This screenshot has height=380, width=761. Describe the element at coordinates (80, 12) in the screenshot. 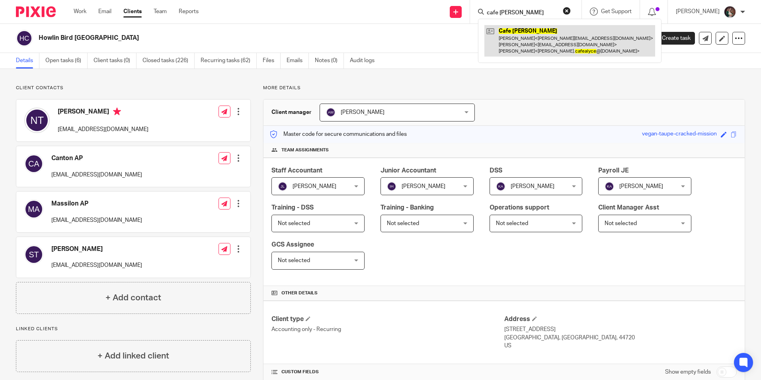

I see `a: Work` at that location.